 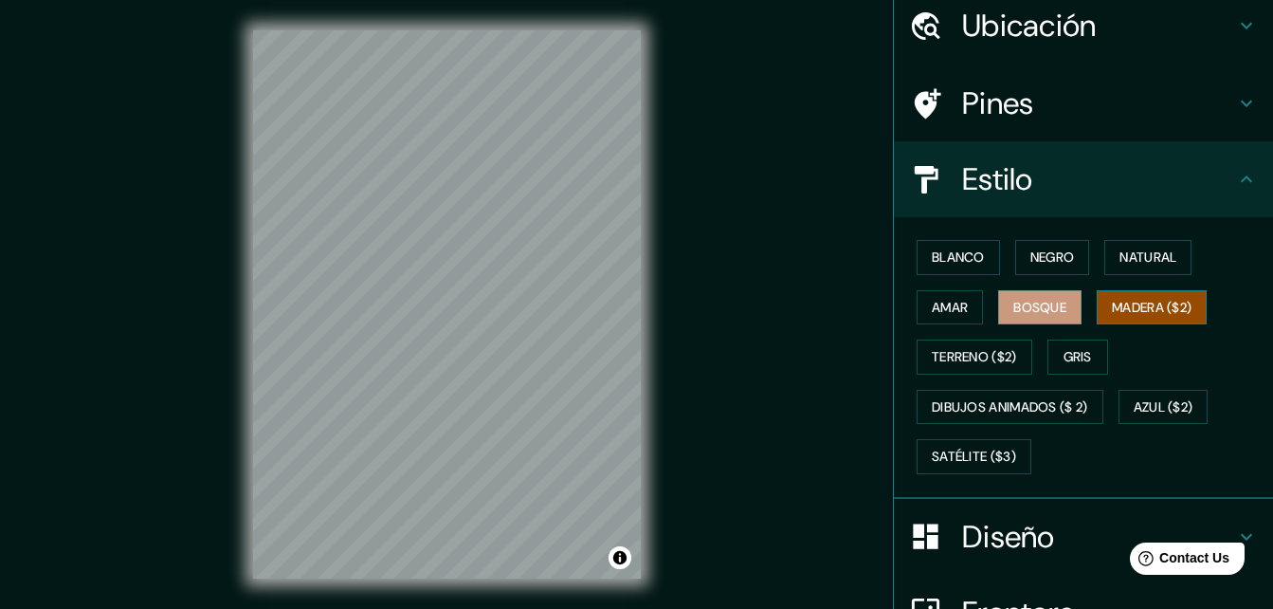 I want to click on button: Madera ($2), so click(x=1152, y=307).